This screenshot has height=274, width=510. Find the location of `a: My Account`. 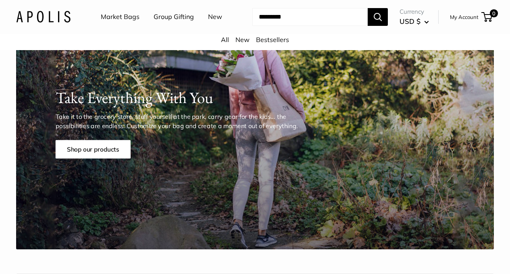

a: My Account is located at coordinates (464, 17).